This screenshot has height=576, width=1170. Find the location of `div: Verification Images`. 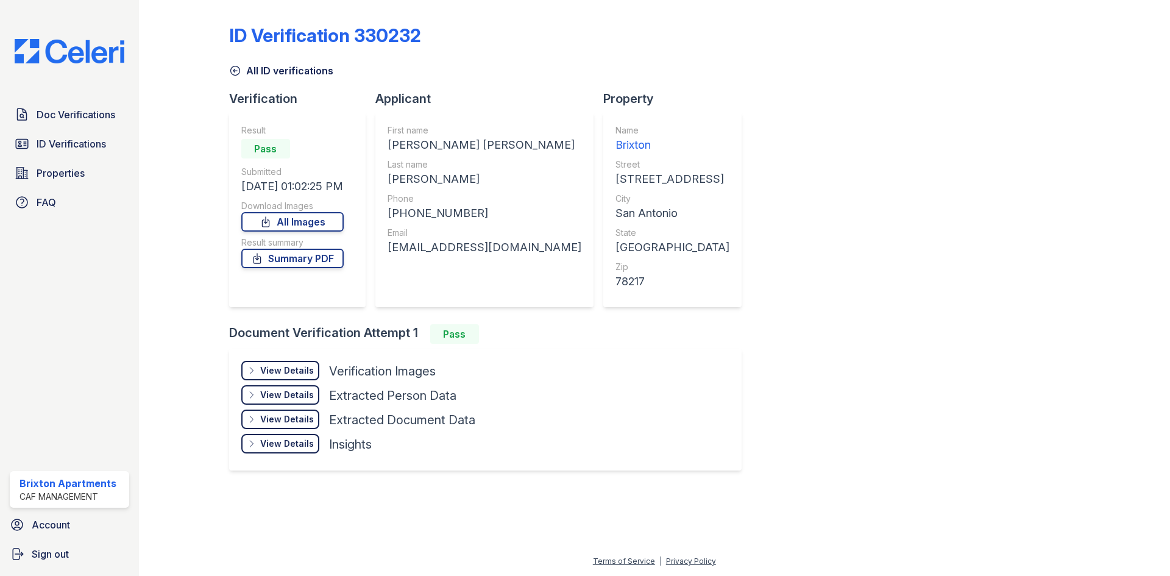

div: Verification Images is located at coordinates (382, 371).